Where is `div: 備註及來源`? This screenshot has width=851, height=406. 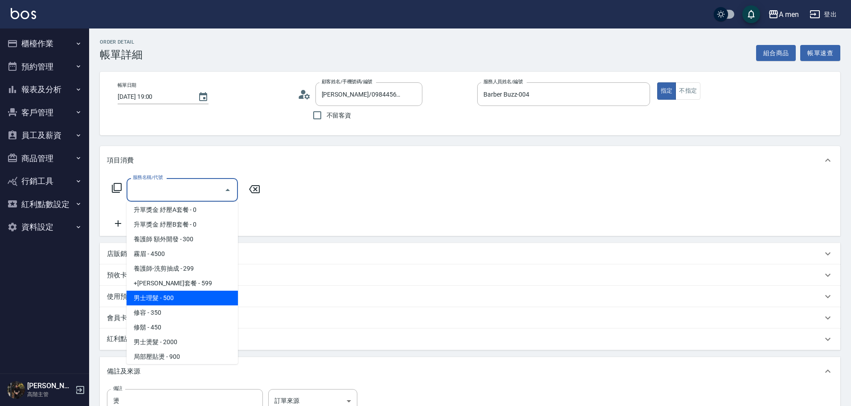
div: 備註及來源 is located at coordinates (470, 371).